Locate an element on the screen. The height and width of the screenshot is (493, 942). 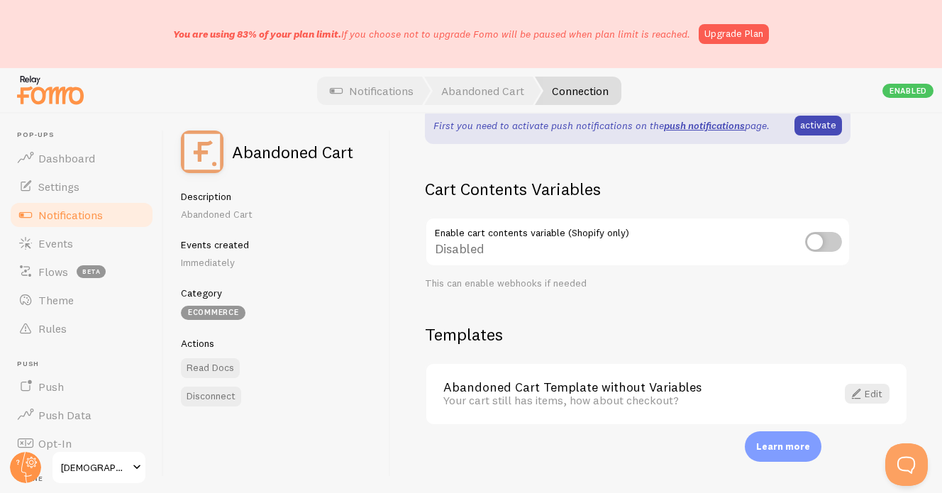
p: First you need to activate push notifications on the page. is located at coordinates (602, 126).